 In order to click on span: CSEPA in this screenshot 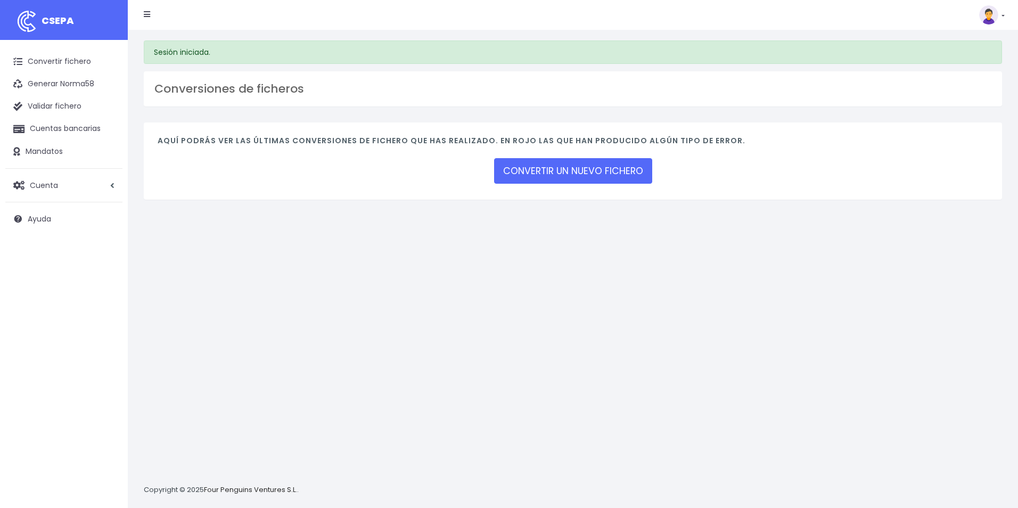, I will do `click(58, 20)`.